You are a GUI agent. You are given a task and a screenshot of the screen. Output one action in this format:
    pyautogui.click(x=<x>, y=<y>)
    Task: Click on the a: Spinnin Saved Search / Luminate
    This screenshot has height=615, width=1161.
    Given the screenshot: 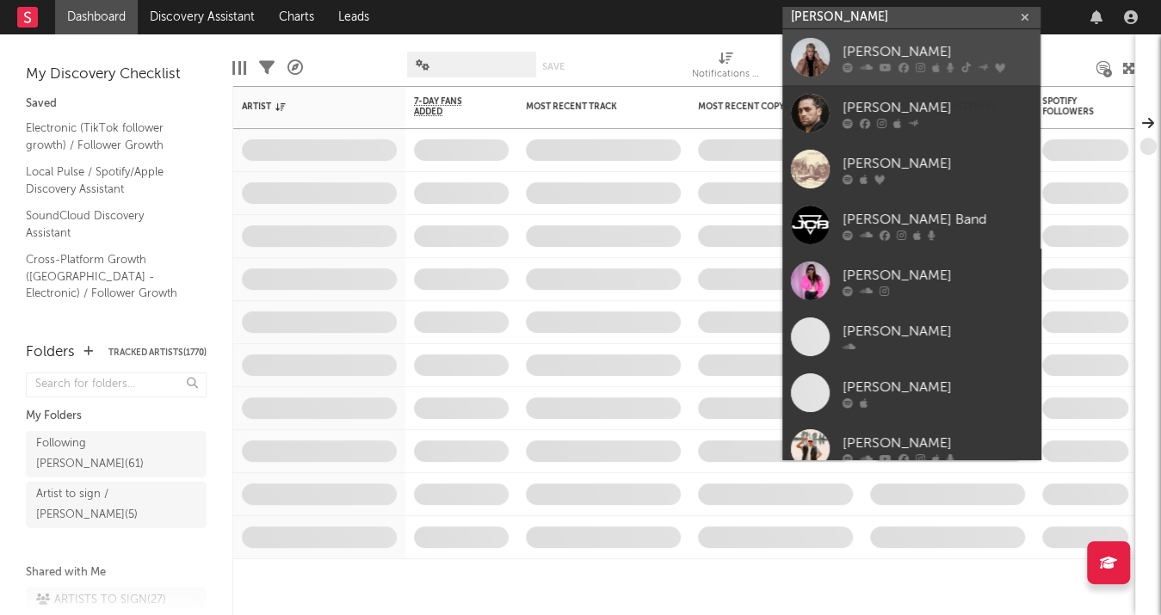 What is the action you would take?
    pyautogui.click(x=108, y=329)
    